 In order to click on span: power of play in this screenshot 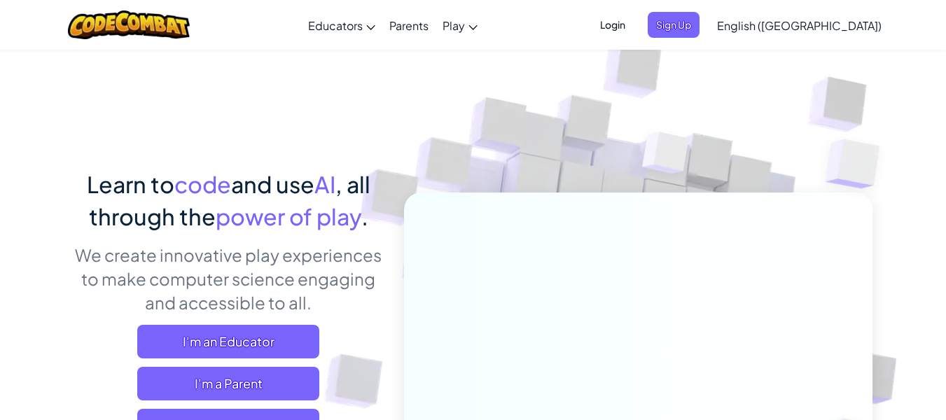, I will do `click(288, 216)`.